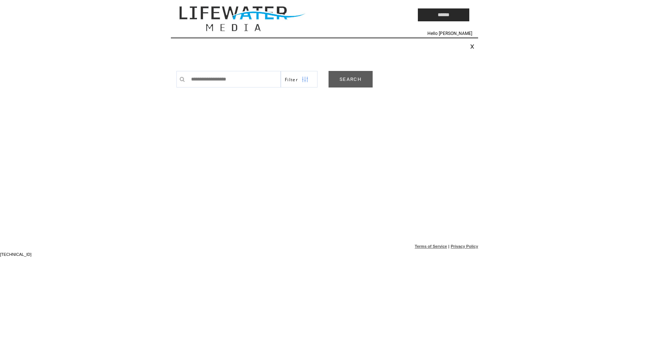 The image size is (649, 354). Describe the element at coordinates (305, 79) in the screenshot. I see `img: filters.png` at that location.